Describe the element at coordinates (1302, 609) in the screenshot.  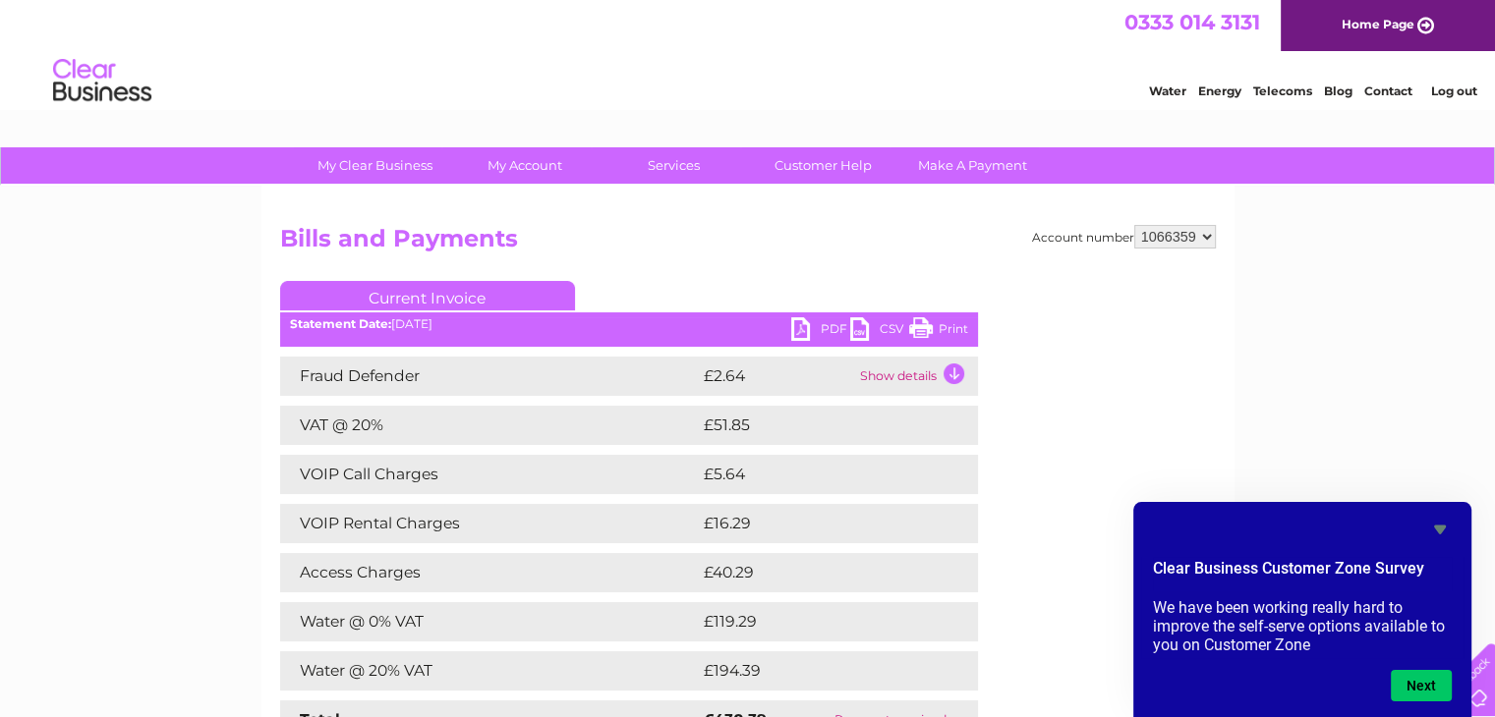
I see `div: Clear Business Customer Zone Survey` at that location.